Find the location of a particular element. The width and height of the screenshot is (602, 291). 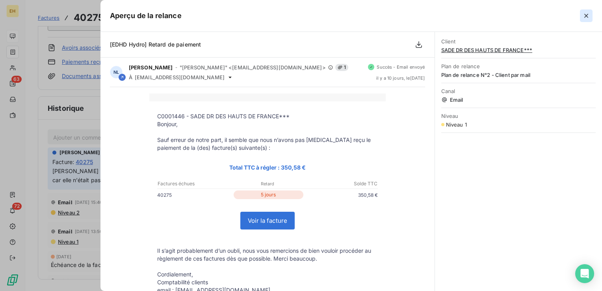

span: À is located at coordinates (130, 77).